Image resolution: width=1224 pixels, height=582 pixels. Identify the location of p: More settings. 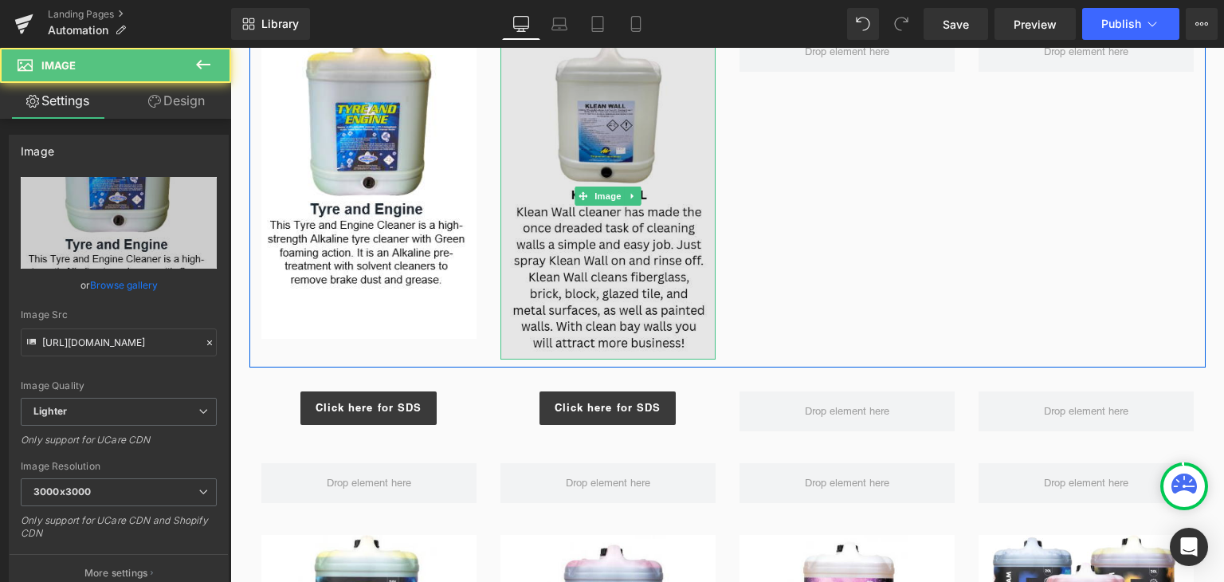
(116, 573).